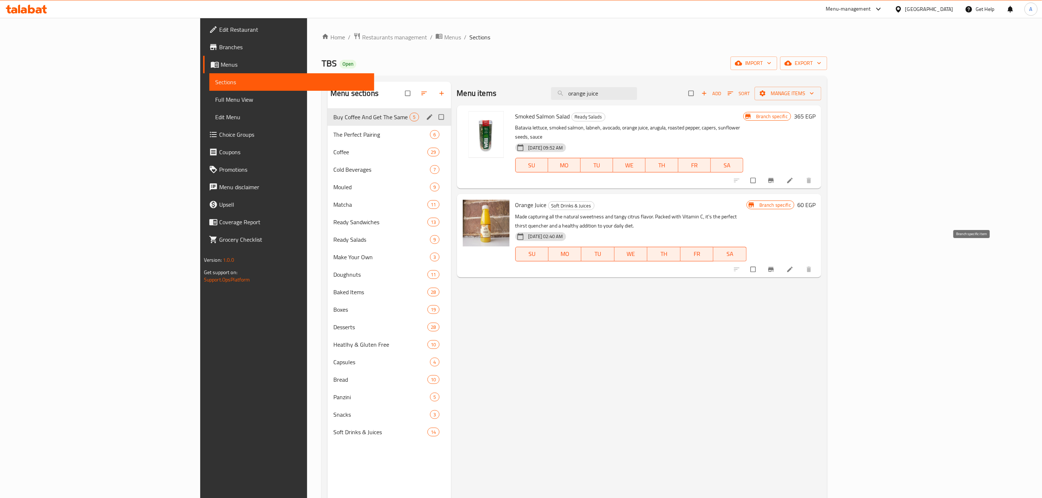 Image resolution: width=1042 pixels, height=498 pixels. What do you see at coordinates (380, 275) in the screenshot?
I see `div: Doughnuts` at bounding box center [380, 275].